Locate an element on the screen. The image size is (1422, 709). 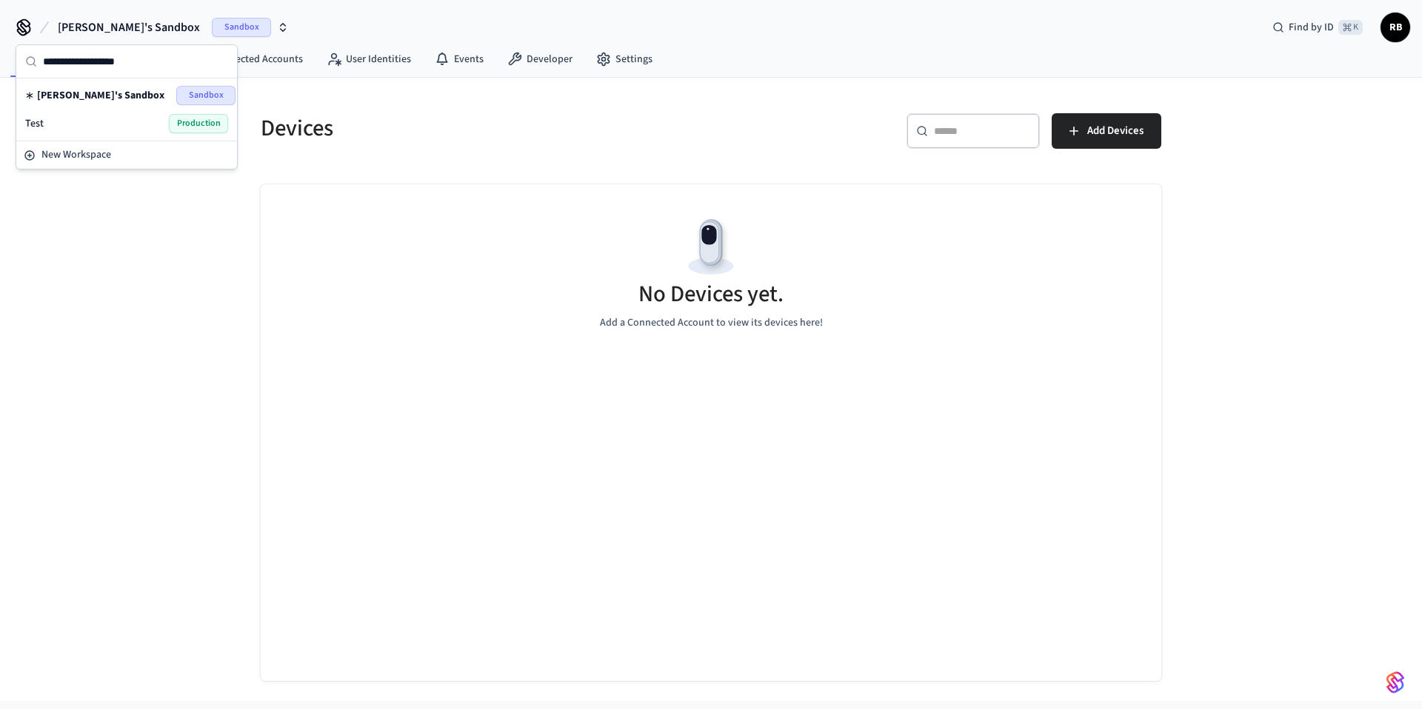
div: Suggestions is located at coordinates (127, 110).